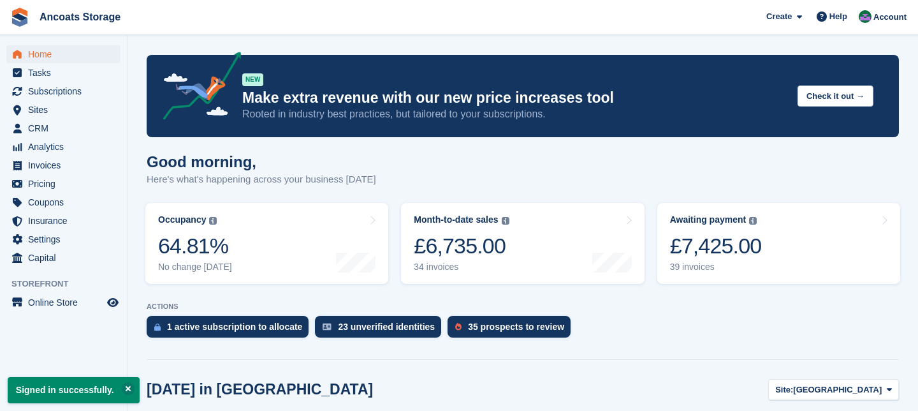  I want to click on div: 34 invoices, so click(461, 267).